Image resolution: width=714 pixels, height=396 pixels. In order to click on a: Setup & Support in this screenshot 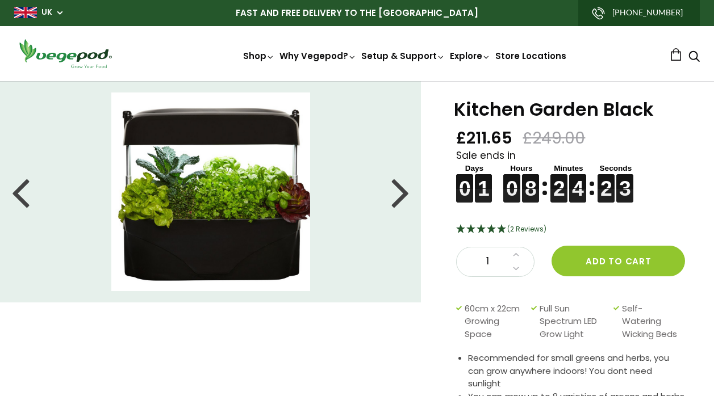, I will do `click(403, 56)`.